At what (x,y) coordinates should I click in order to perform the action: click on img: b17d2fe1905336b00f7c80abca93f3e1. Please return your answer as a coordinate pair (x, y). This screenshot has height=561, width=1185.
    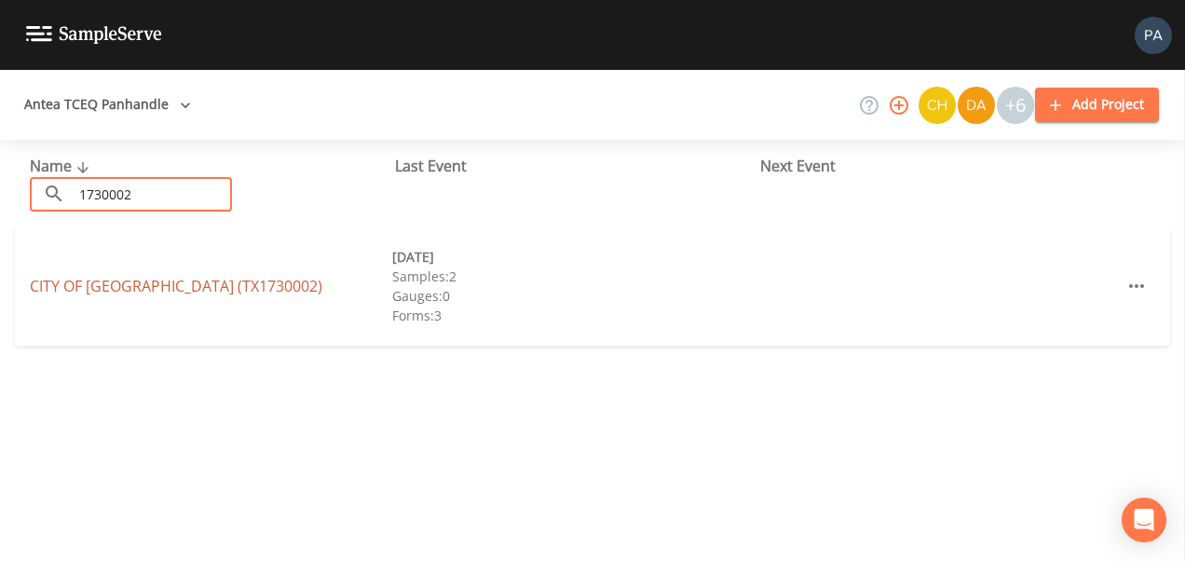
    Looking at the image, I should click on (1154, 35).